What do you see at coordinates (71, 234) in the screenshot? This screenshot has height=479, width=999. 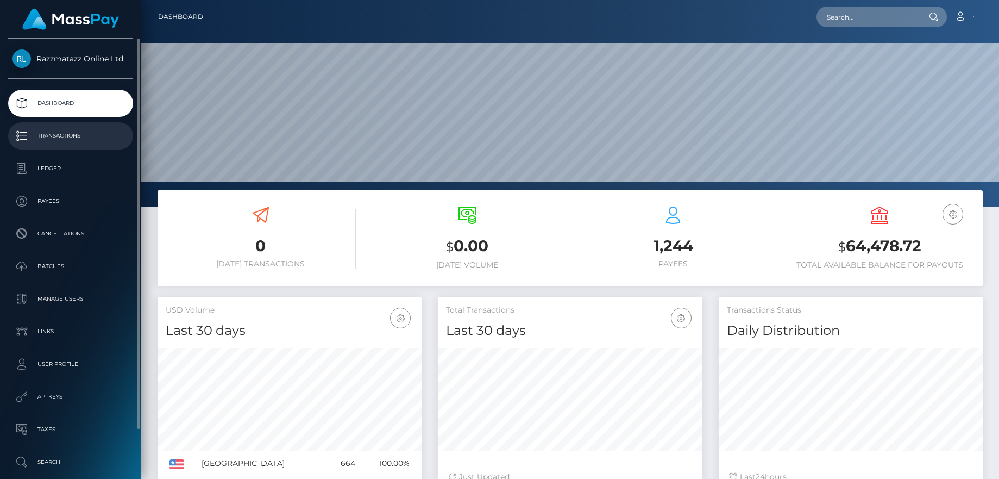 I see `a: Cancellations` at bounding box center [71, 234].